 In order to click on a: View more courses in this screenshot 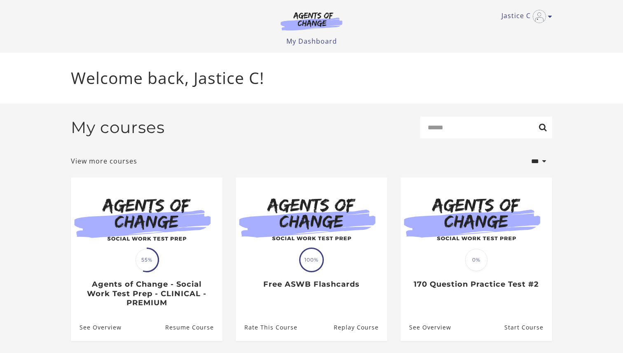, I will do `click(104, 161)`.